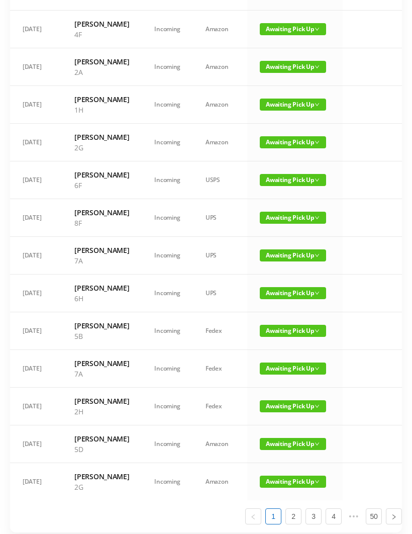 The width and height of the screenshot is (412, 534). Describe the element at coordinates (294, 516) in the screenshot. I see `li: 2` at that location.